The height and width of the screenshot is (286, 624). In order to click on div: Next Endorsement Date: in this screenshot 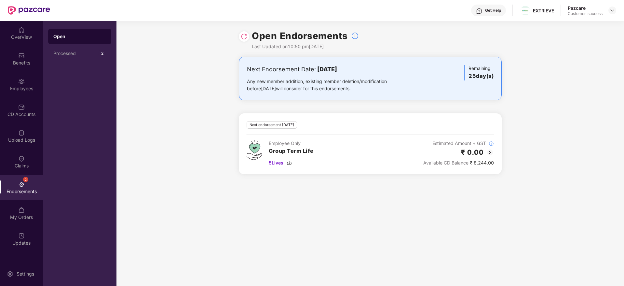, I will do `click(327, 69)`.